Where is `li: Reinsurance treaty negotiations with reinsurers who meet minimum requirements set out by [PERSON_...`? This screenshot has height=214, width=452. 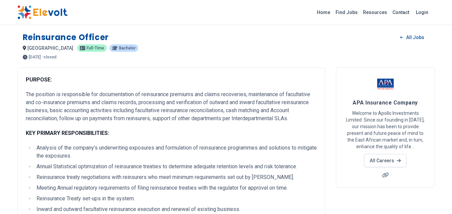
li: Reinsurance treaty negotiations with reinsurers who meet minimum requirements set out by [PERSON_... is located at coordinates (176, 178).